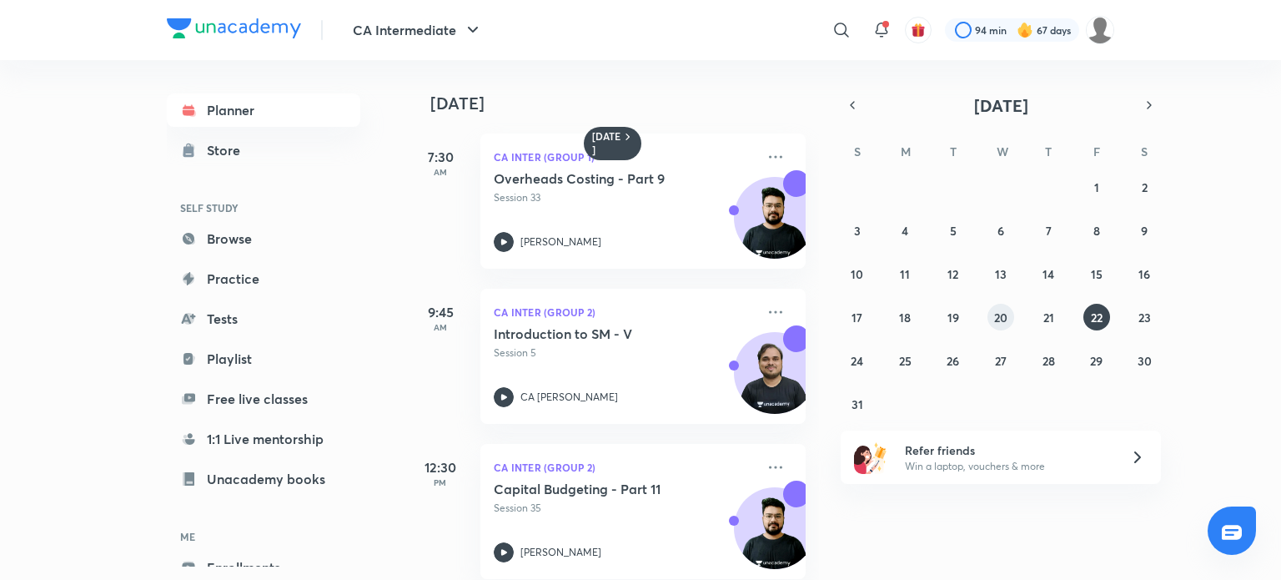 Image resolution: width=1281 pixels, height=580 pixels. What do you see at coordinates (905, 274) in the screenshot?
I see `button: August 11, 2025` at bounding box center [905, 274].